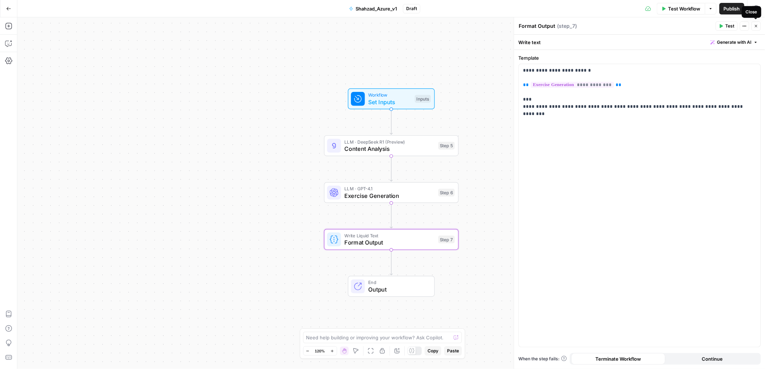 The image size is (765, 369). What do you see at coordinates (727, 26) in the screenshot?
I see `button: Test` at bounding box center [727, 26].